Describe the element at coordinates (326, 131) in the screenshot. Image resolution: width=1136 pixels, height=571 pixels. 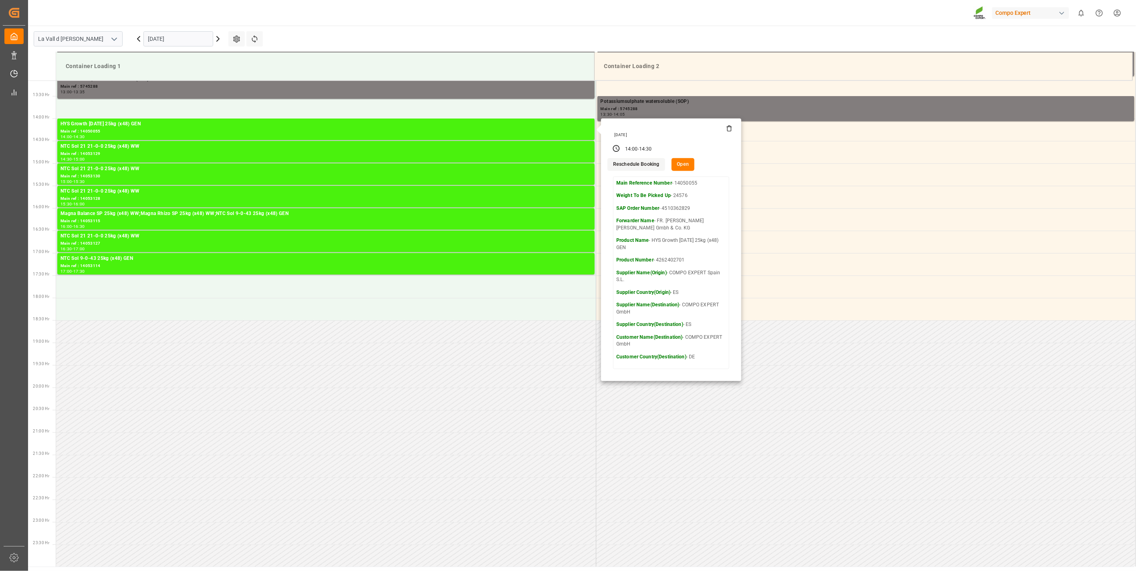
I see `div: Main ref : 14050055` at that location.